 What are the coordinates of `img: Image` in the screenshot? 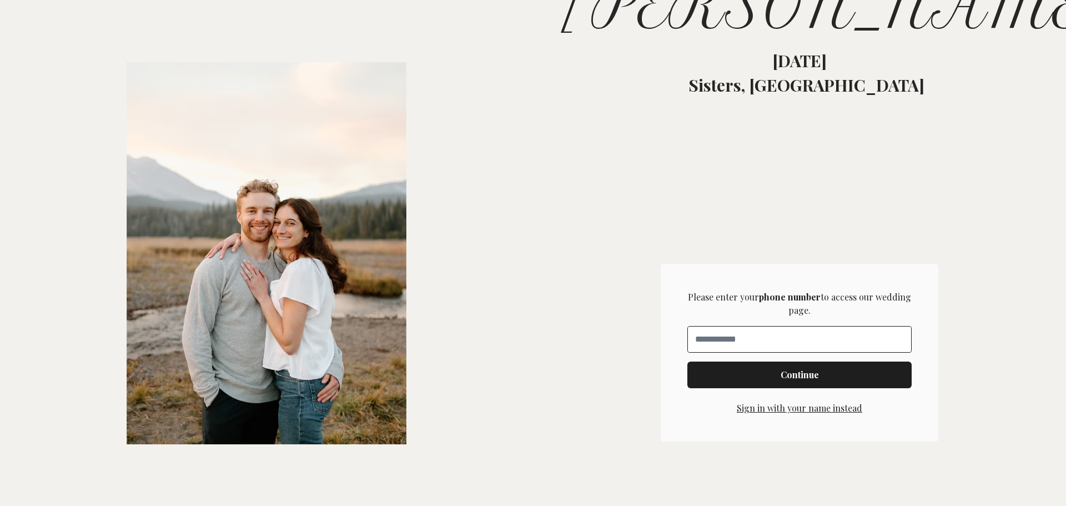 It's located at (267, 272).